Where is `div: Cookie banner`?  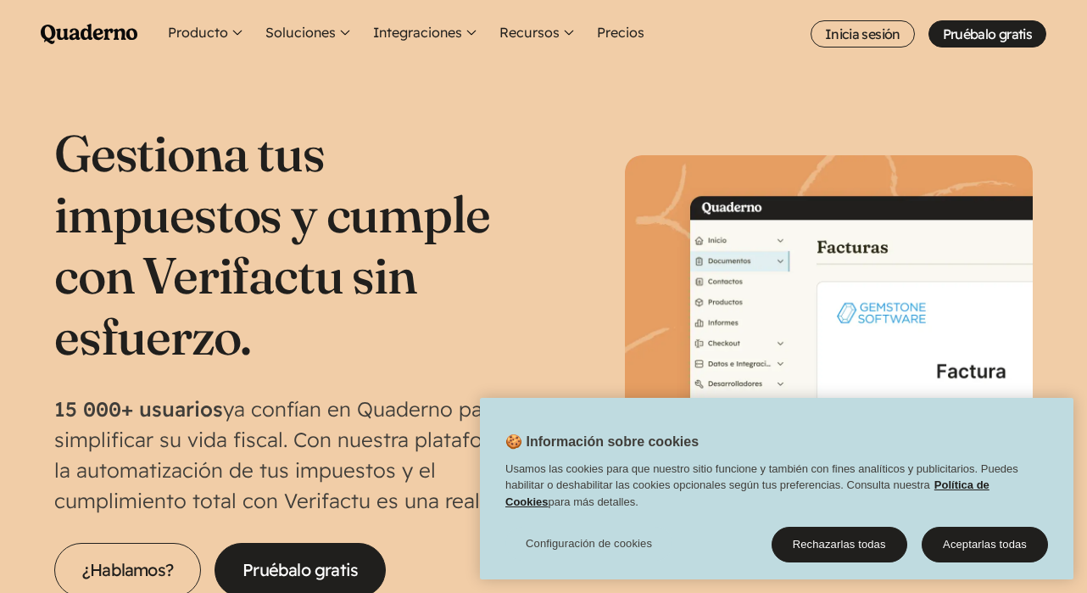
div: Cookie banner is located at coordinates (777, 488).